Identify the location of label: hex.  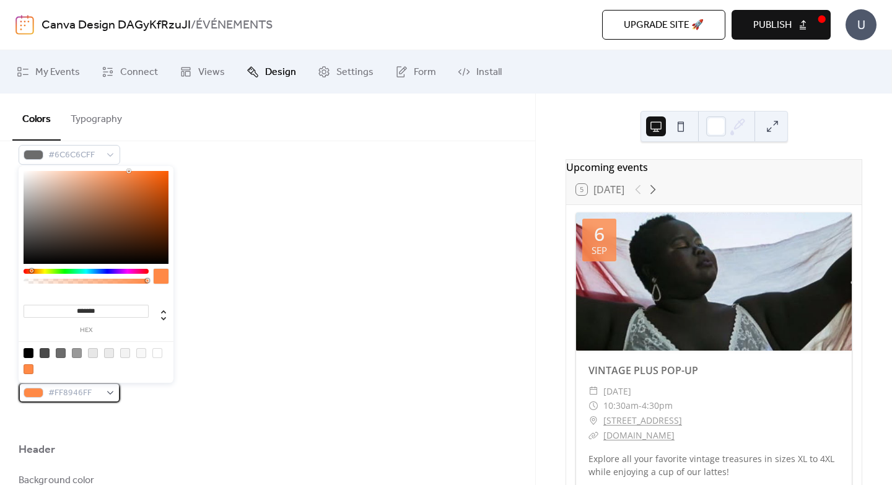
(86, 330).